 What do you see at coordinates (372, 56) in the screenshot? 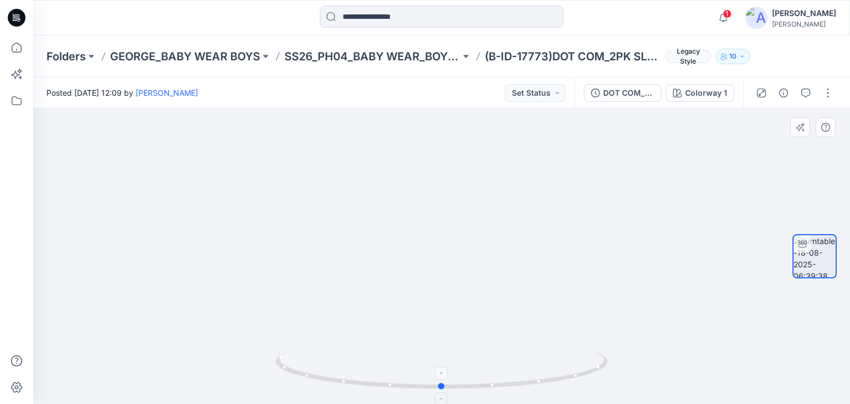
I see `a: SS26_PH04_BABY WEAR_BOYS SLEEPSUITS` at bounding box center [372, 56].